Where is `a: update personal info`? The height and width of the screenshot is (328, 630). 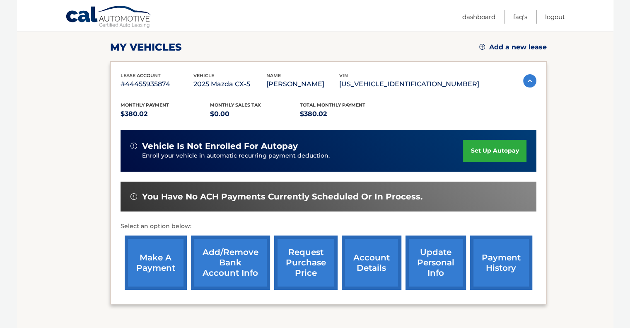
a: update personal info is located at coordinates (436, 262).